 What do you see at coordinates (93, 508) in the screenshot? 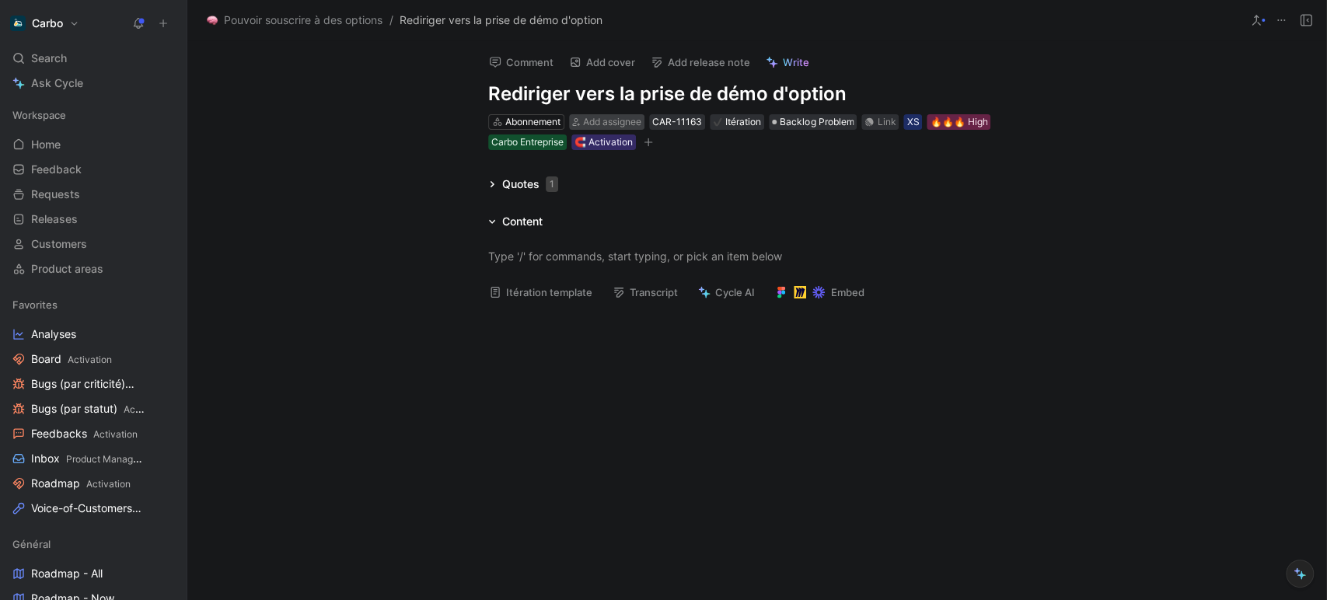
I see `a: Voice-of-CustomersProduct Management` at bounding box center [93, 508].